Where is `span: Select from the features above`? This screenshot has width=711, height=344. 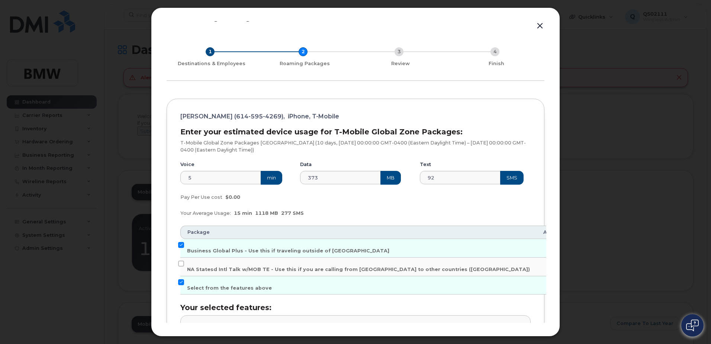
span: Select from the features above is located at coordinates (229, 288).